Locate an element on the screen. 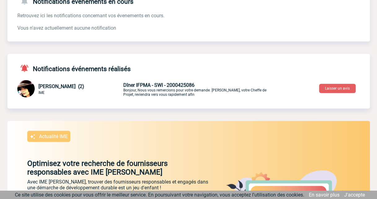 The image size is (377, 199). button: Laisser un avis is located at coordinates (337, 88).